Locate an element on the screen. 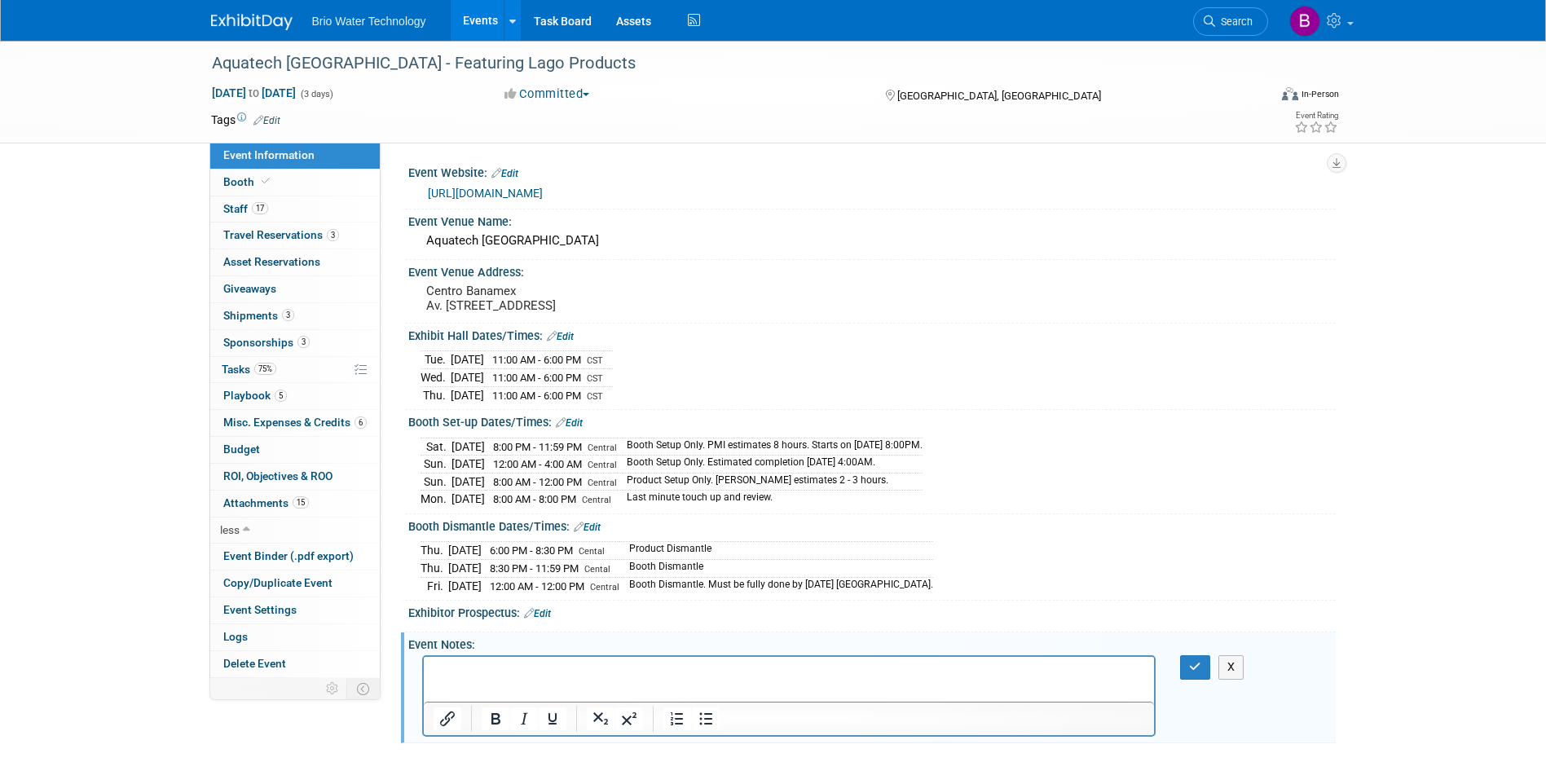 This screenshot has width=1546, height=784. td: Wed. is located at coordinates (435, 378).